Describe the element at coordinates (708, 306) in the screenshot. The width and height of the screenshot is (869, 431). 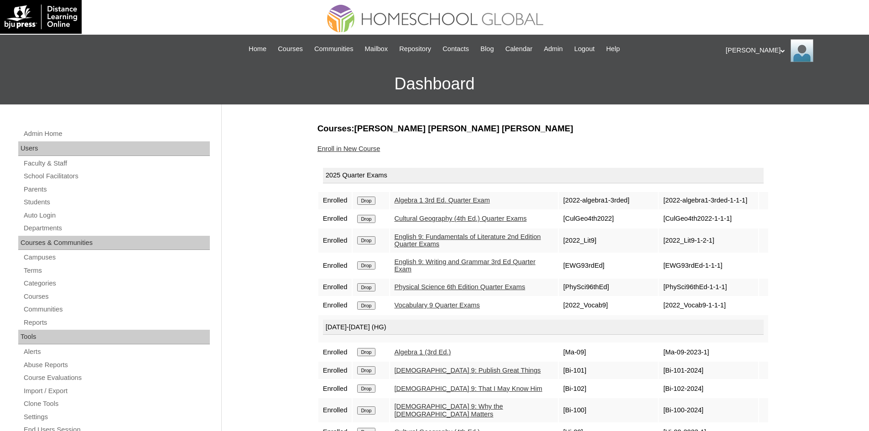
I see `td: [2022_Vocab9-1-1-1]` at that location.